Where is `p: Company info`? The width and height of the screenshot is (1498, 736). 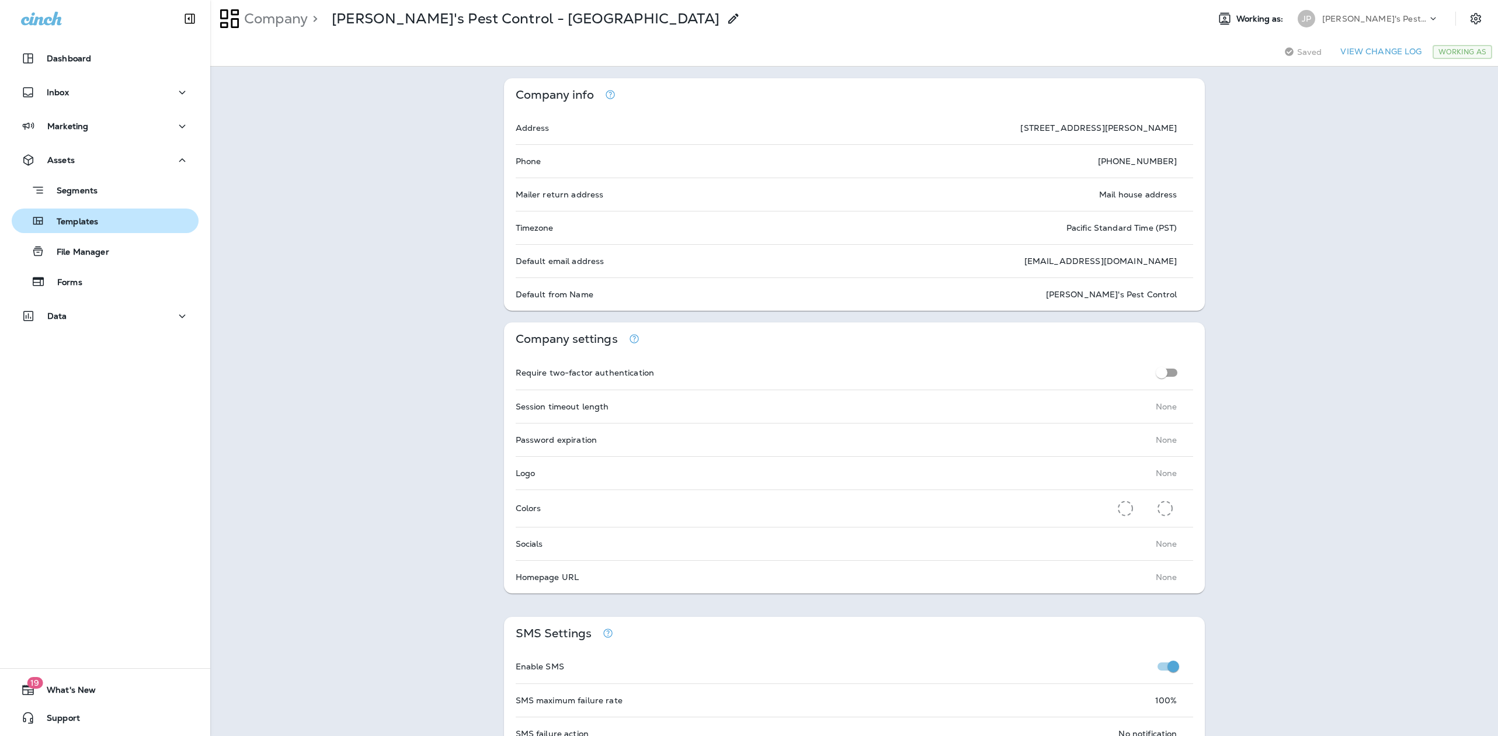 p: Company info is located at coordinates (555, 95).